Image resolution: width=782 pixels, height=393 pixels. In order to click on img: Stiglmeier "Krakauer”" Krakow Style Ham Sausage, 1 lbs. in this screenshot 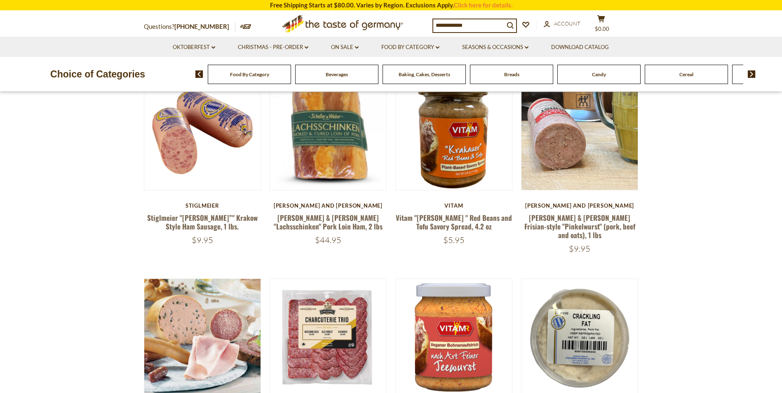, I will do `click(202, 132)`.